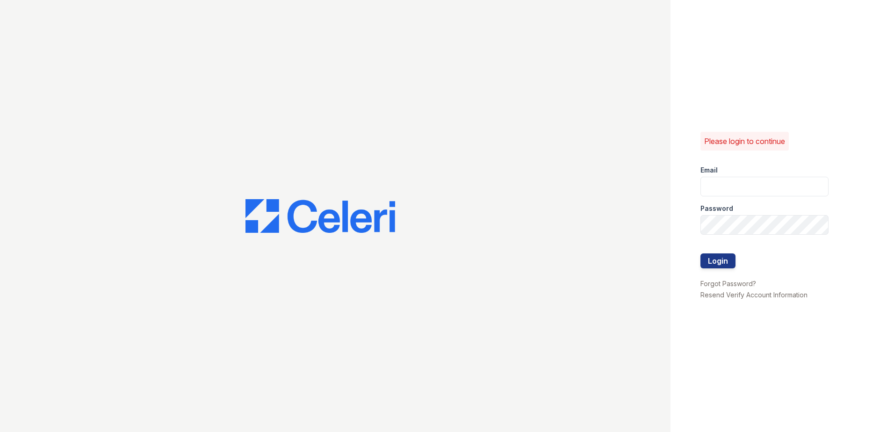 The image size is (894, 432). I want to click on a: Resend Verify Account Information, so click(754, 295).